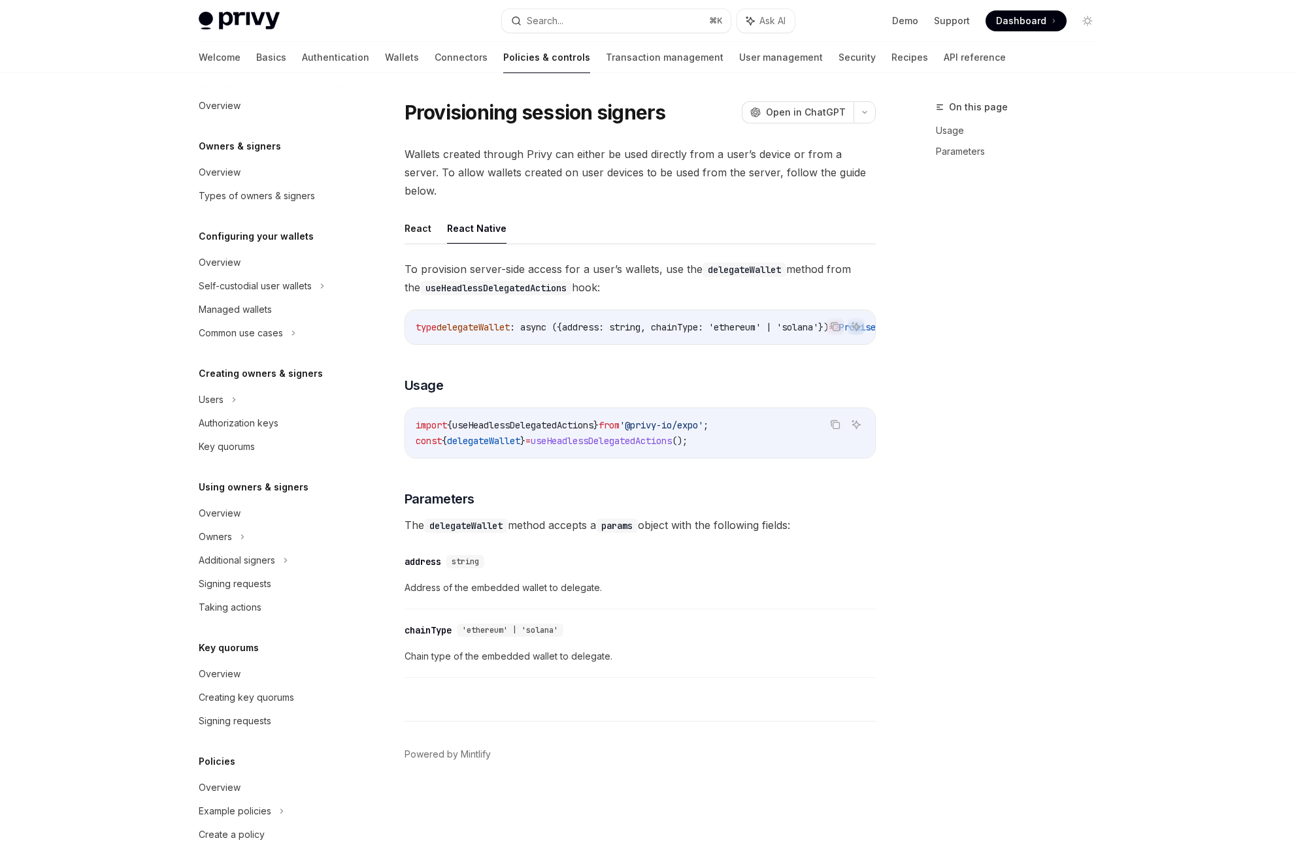 Image resolution: width=1296 pixels, height=849 pixels. What do you see at coordinates (640, 278) in the screenshot?
I see `span: To provision server-side access for a user’s wallets, use the method from the hook:` at bounding box center [640, 278].